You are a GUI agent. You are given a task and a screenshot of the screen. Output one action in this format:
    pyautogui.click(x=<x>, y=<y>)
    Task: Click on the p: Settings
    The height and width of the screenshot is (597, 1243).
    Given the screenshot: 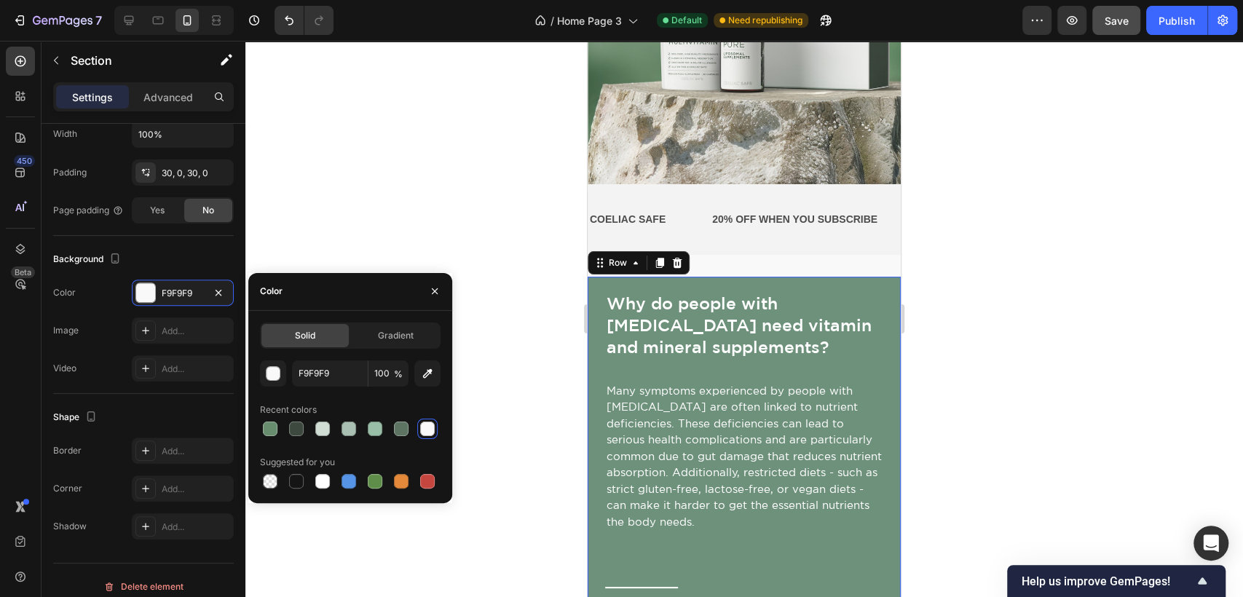 What is the action you would take?
    pyautogui.click(x=92, y=97)
    